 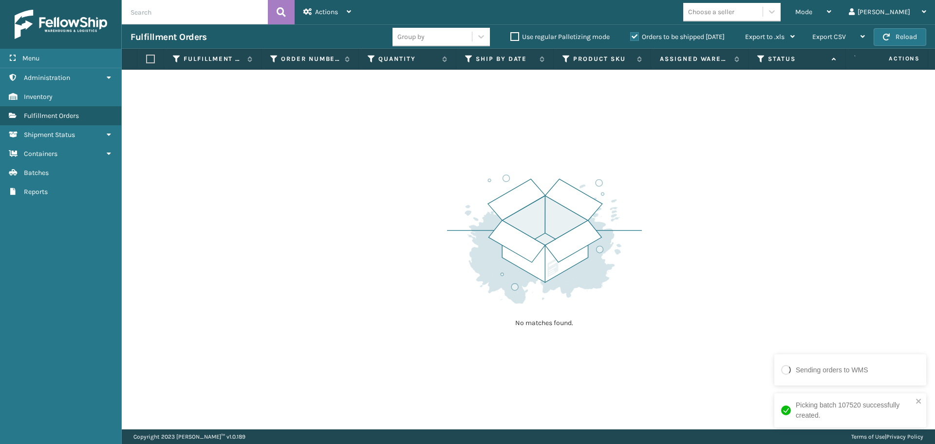 What do you see at coordinates (47, 77) in the screenshot?
I see `span: Administration` at bounding box center [47, 77].